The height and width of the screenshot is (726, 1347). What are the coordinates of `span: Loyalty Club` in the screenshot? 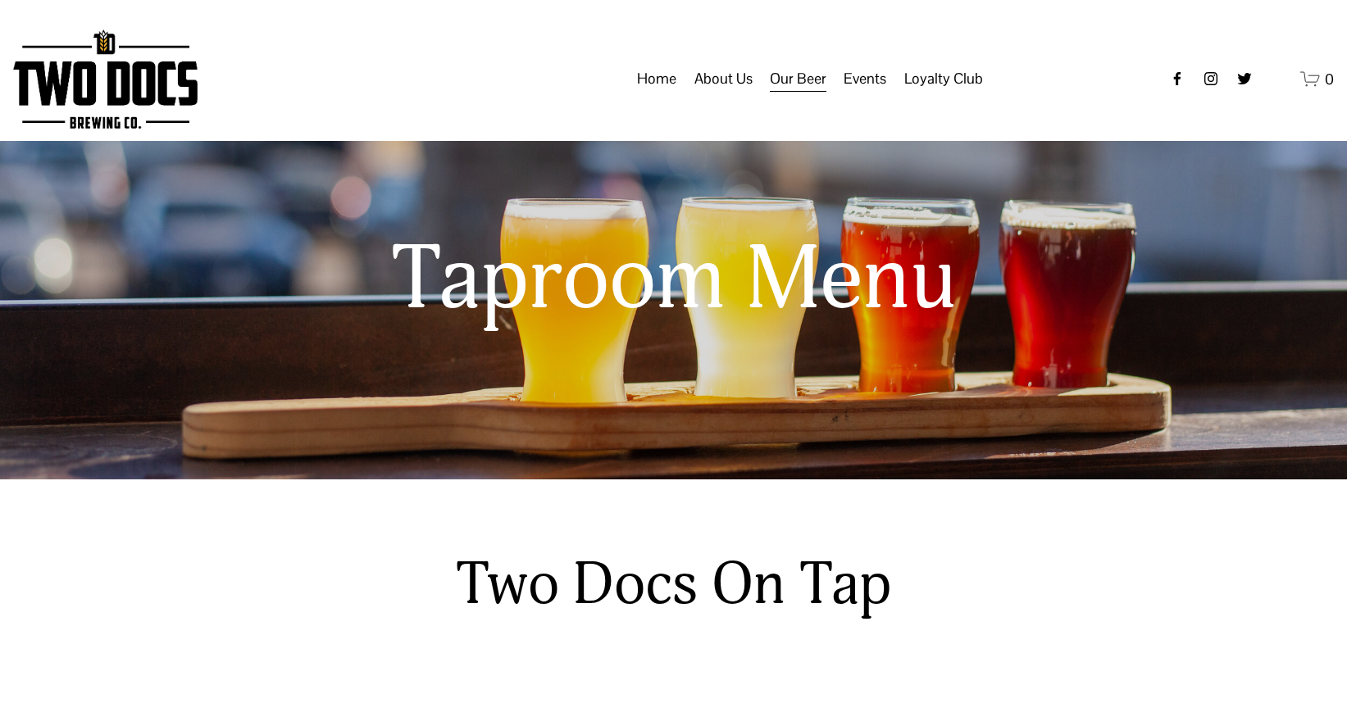 It's located at (944, 79).